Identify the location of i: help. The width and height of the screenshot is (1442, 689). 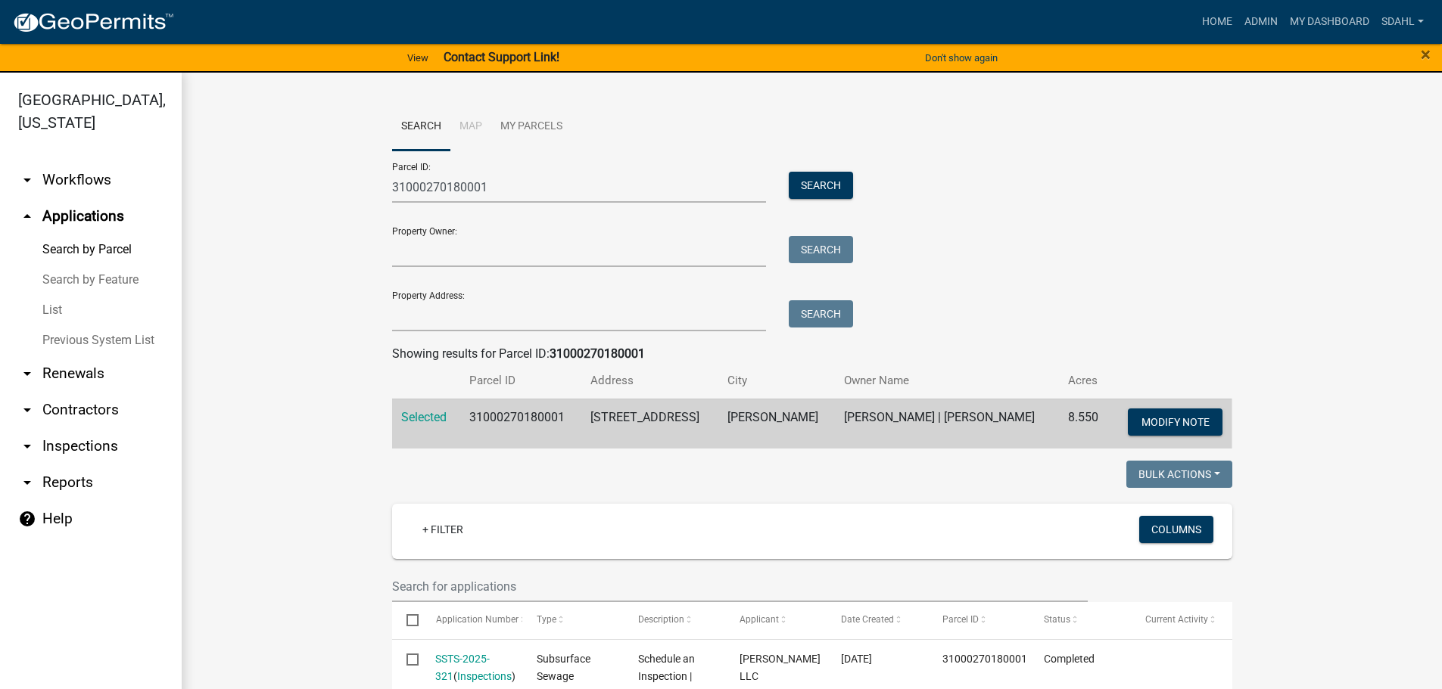
(27, 519).